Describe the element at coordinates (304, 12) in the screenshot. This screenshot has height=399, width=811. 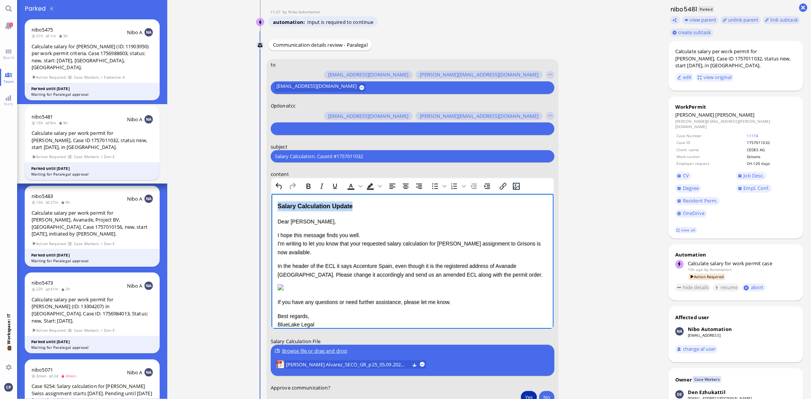
I see `span: automation@nibo.ai` at that location.